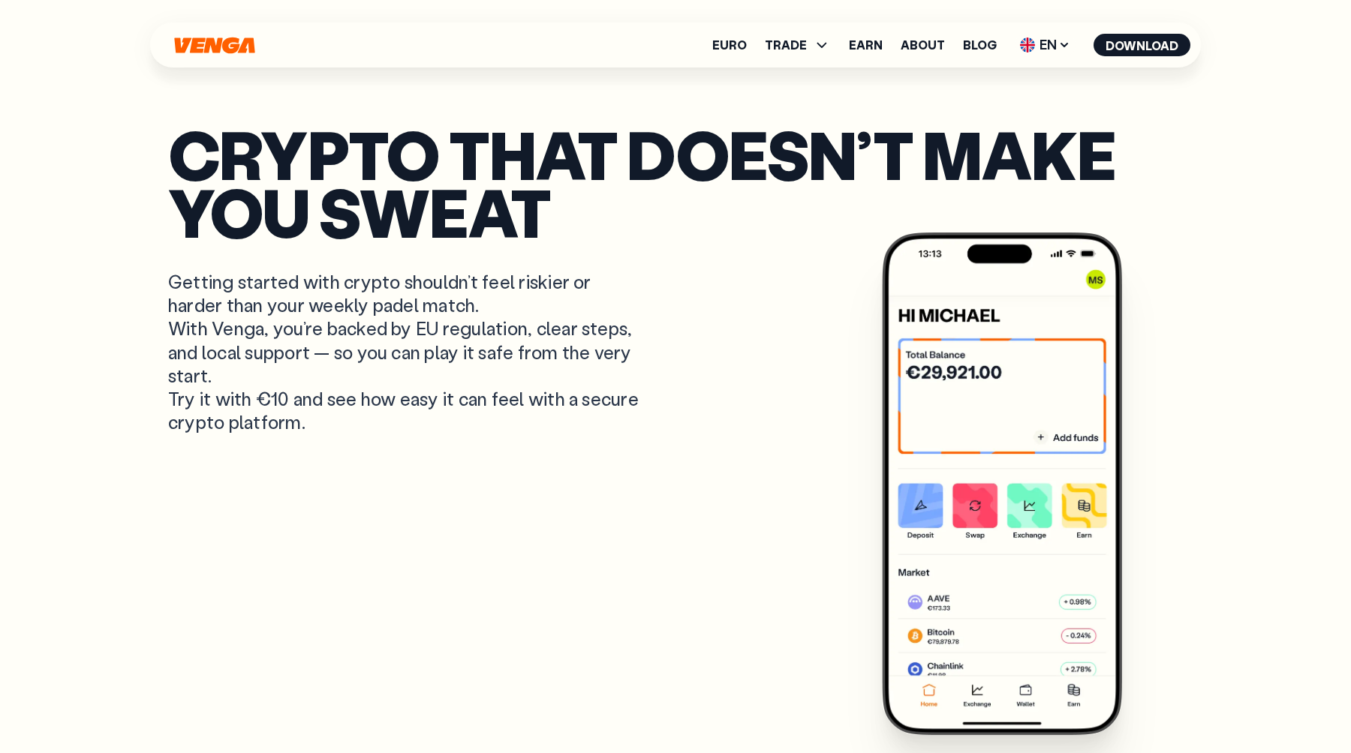 This screenshot has width=1351, height=753. I want to click on svg: Home, so click(215, 45).